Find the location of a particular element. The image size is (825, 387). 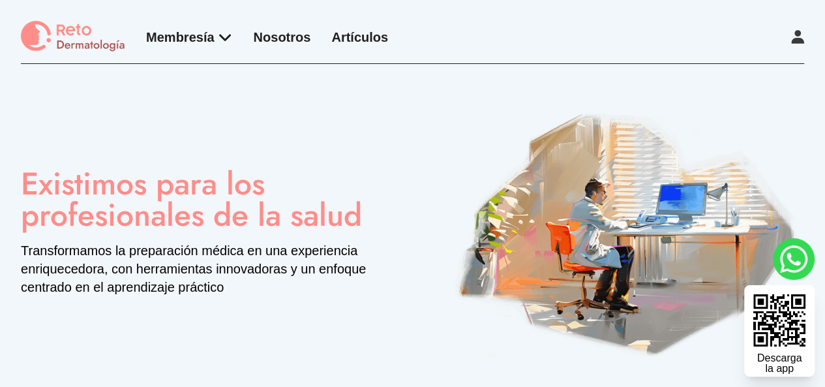

a: Nosotros is located at coordinates (282, 37).